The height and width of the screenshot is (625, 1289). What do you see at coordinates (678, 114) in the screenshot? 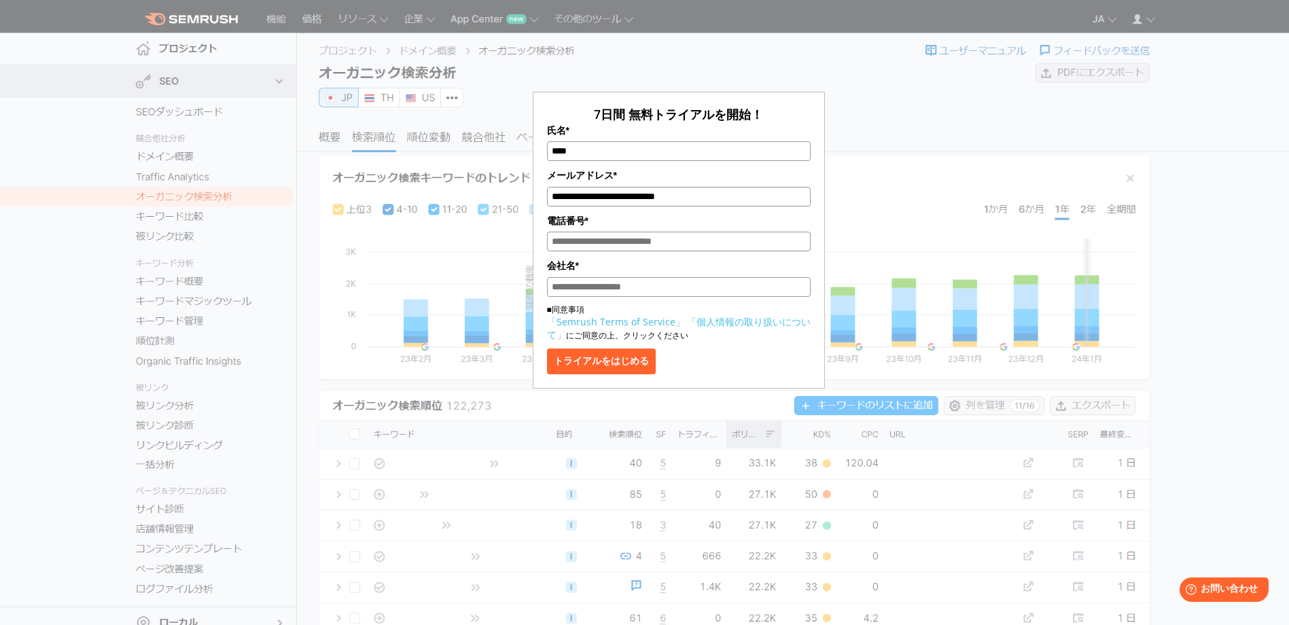
I see `span: 7日間 無料トライアルを開始！` at bounding box center [678, 114].